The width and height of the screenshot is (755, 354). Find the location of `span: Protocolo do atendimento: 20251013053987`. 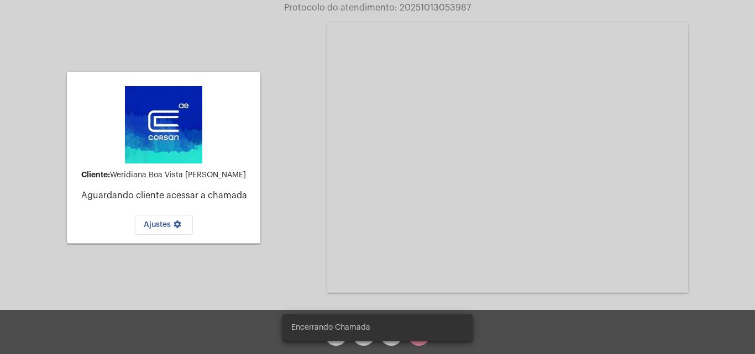

span: Protocolo do atendimento: 20251013053987 is located at coordinates (377, 8).